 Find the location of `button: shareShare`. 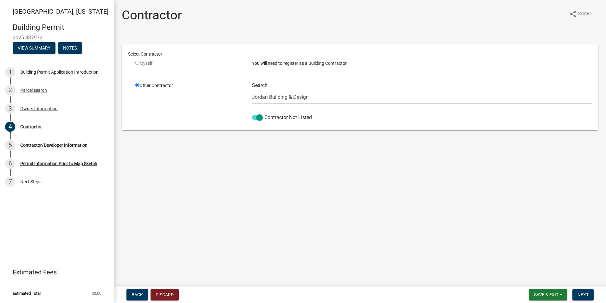

button: shareShare is located at coordinates (581, 14).